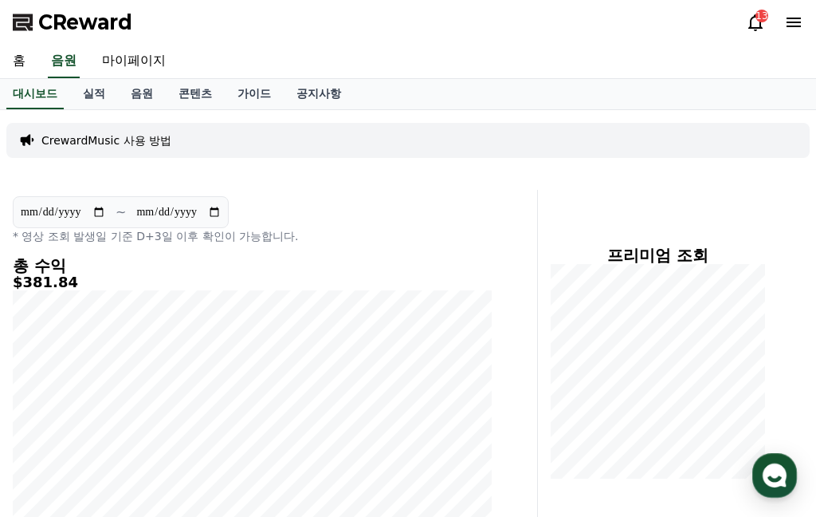 This screenshot has height=517, width=816. What do you see at coordinates (254, 94) in the screenshot?
I see `a: 가이드` at bounding box center [254, 94].